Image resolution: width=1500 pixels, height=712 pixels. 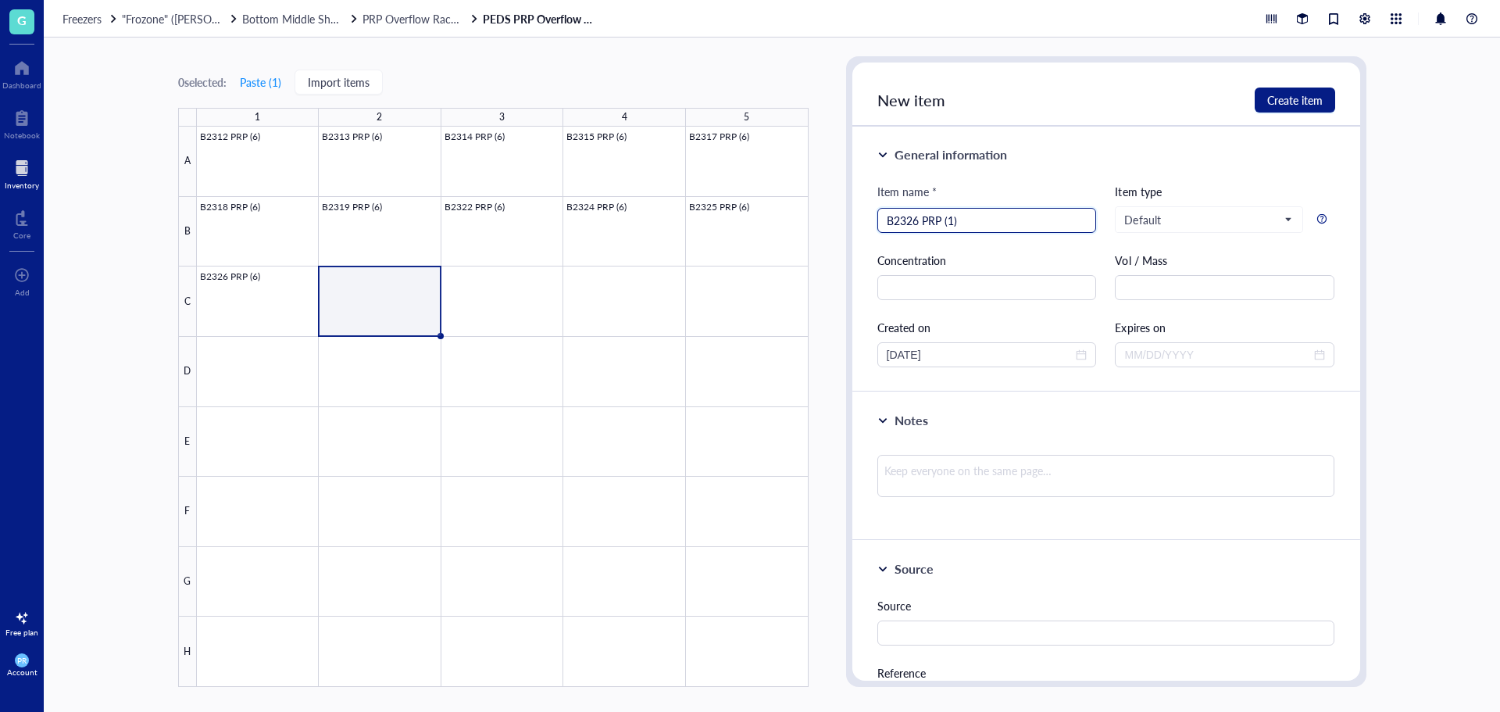 What do you see at coordinates (907, 191) in the screenshot?
I see `div: Item name` at bounding box center [907, 191].